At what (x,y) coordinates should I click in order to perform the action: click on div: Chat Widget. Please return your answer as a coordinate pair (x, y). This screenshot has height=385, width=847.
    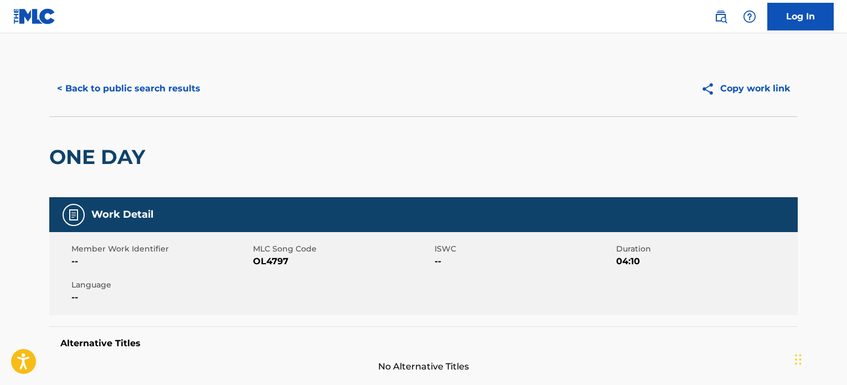
    Looking at the image, I should click on (819, 358).